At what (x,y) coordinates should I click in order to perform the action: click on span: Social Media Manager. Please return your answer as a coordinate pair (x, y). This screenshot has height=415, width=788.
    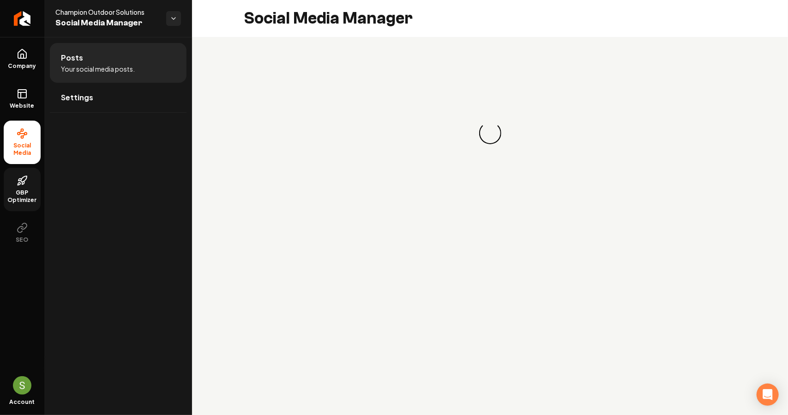
    Looking at the image, I should click on (107, 23).